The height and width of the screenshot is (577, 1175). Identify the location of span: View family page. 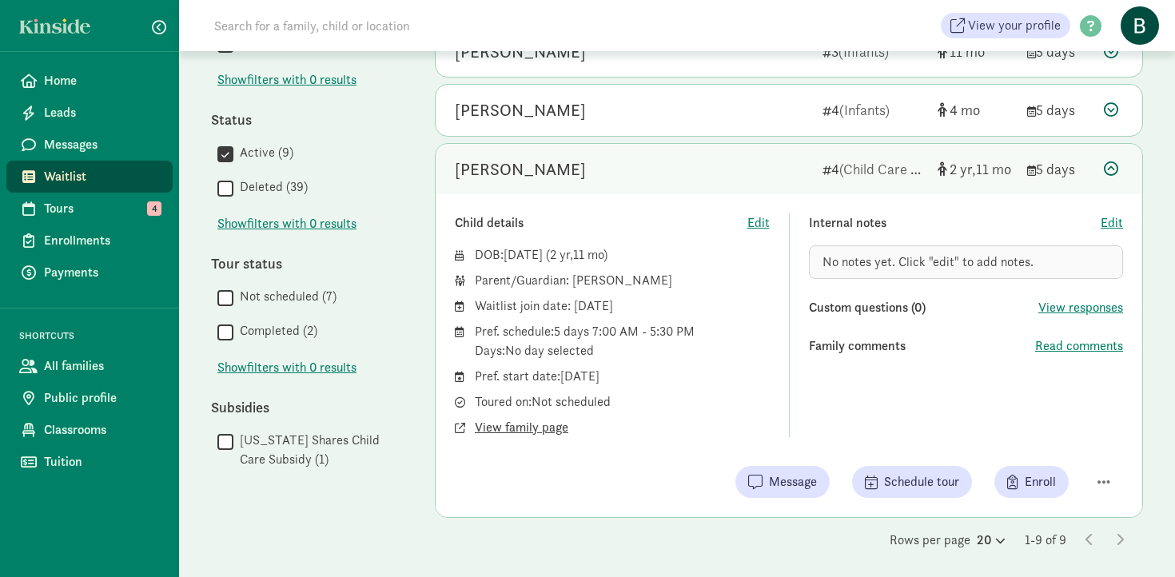
(521, 428).